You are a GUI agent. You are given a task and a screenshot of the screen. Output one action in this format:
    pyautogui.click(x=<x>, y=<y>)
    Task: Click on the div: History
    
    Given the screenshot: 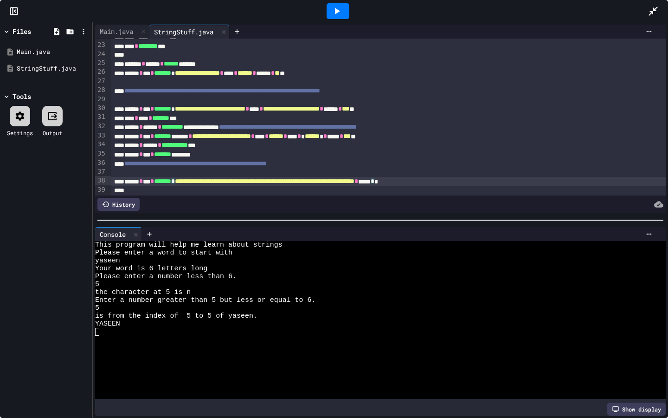 What is the action you would take?
    pyautogui.click(x=118, y=204)
    